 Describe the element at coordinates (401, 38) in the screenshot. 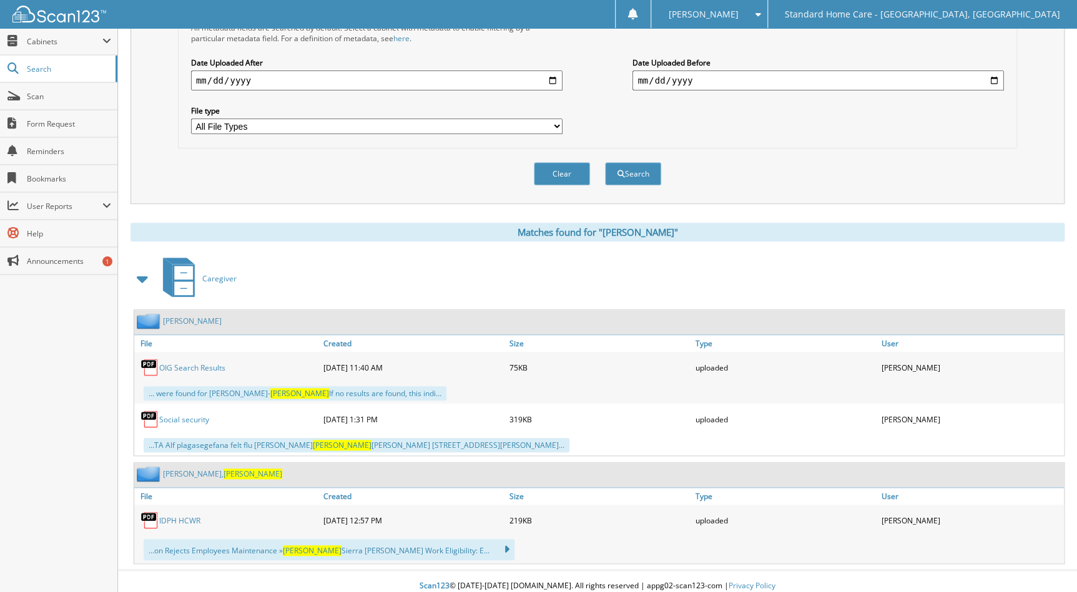

I see `a: here` at that location.